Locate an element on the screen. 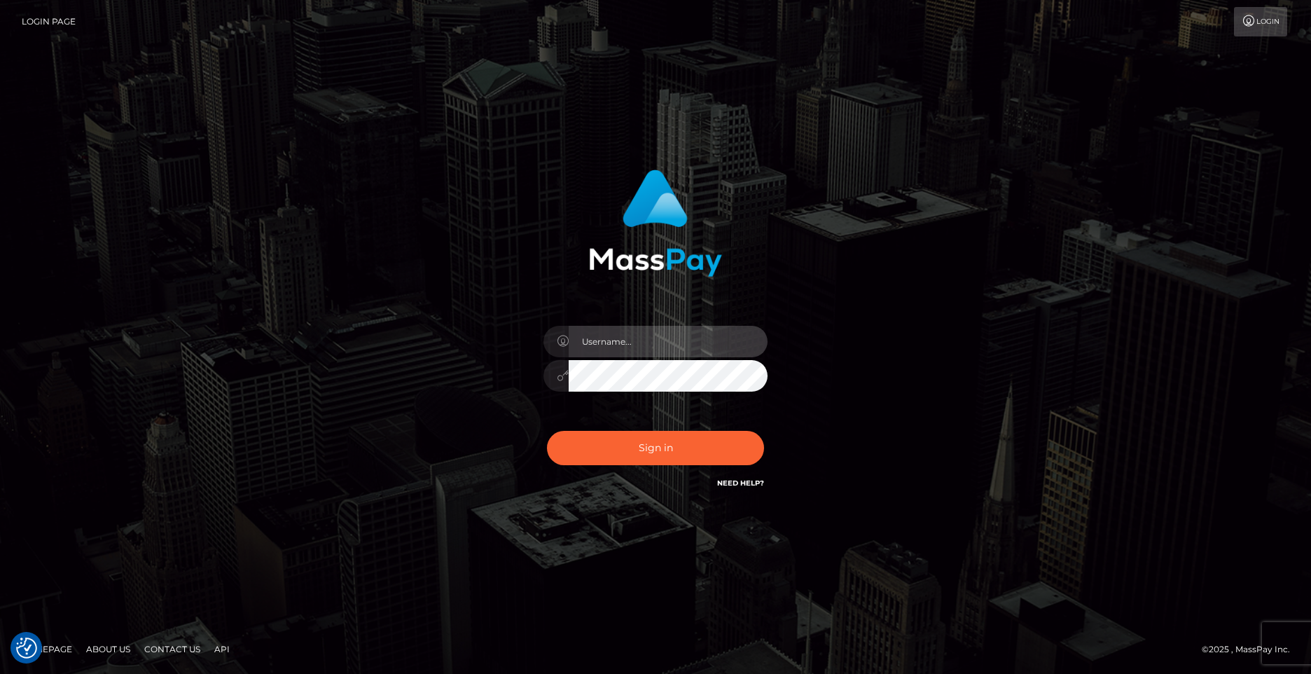 The width and height of the screenshot is (1311, 674). a: API is located at coordinates (222, 648).